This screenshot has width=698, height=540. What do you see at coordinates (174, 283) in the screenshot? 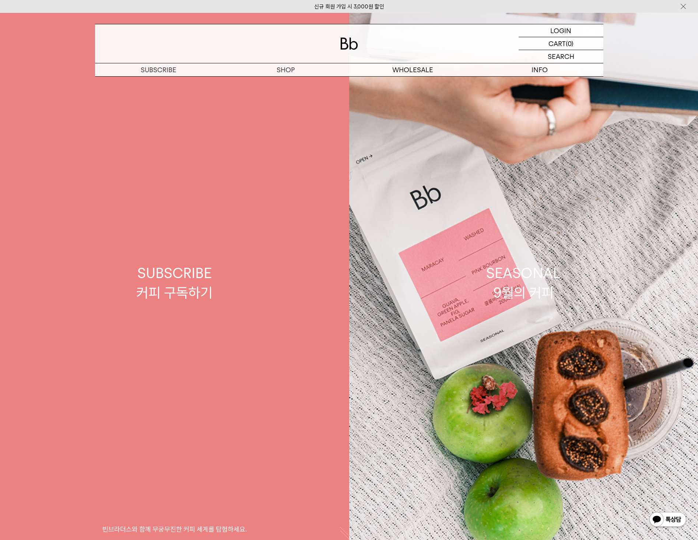
I see `div: SUBSCRIBE 커피 구독하기` at bounding box center [174, 283].